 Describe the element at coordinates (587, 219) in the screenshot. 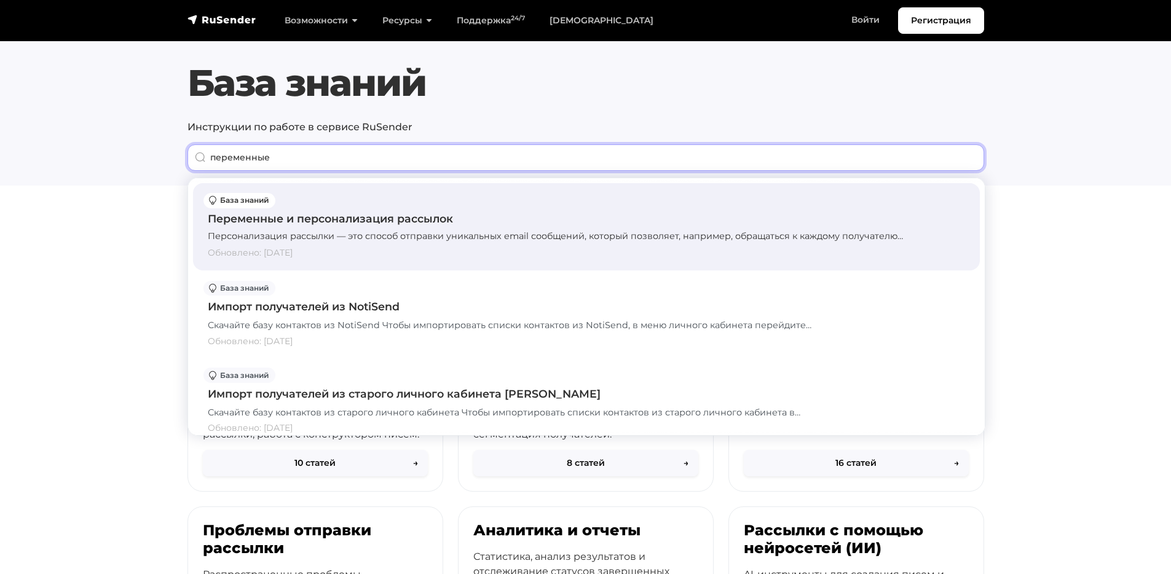

I see `div: Переменные и персонализация рассылок` at that location.